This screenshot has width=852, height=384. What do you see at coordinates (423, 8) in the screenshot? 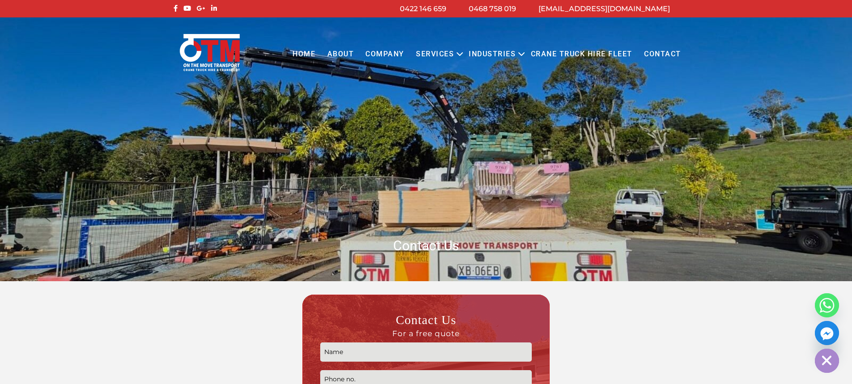
I see `a: 0422 146 659` at bounding box center [423, 8].